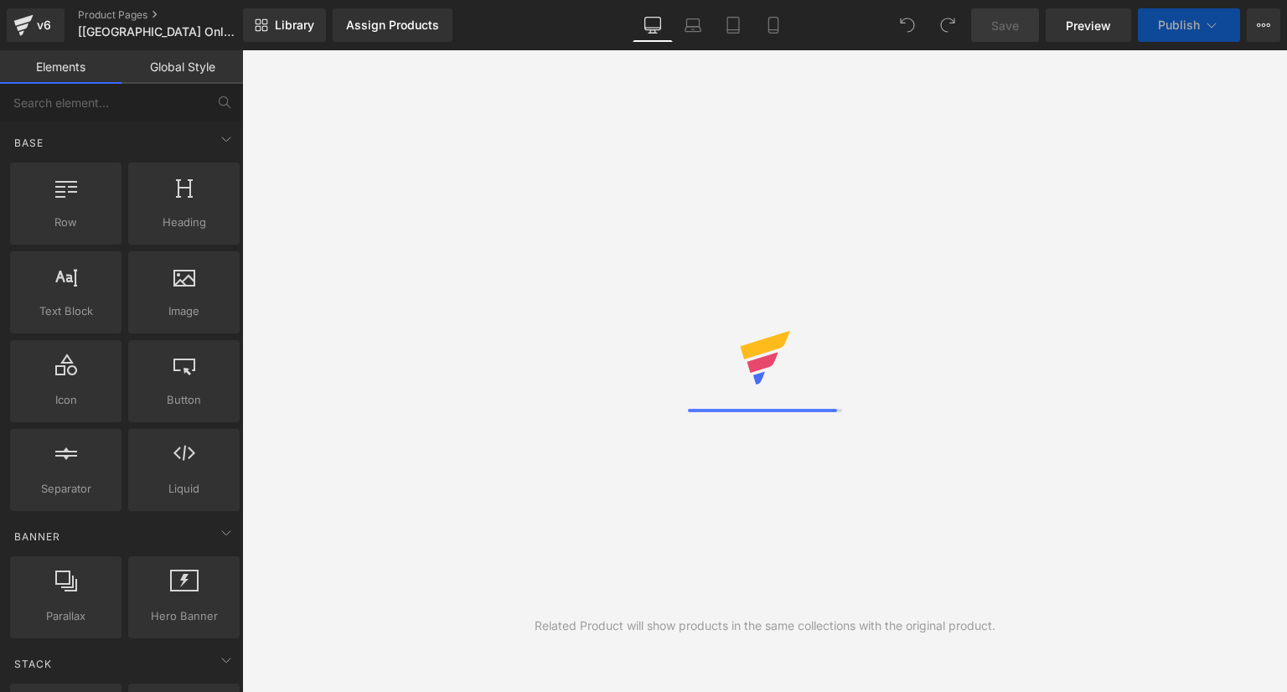  What do you see at coordinates (1264, 25) in the screenshot?
I see `button: More` at bounding box center [1264, 25].